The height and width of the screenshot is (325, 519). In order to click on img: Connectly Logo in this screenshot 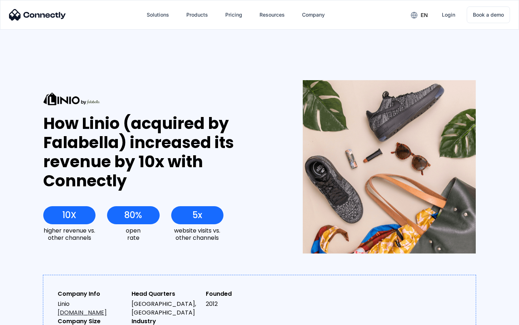, I will do `click(38, 15)`.